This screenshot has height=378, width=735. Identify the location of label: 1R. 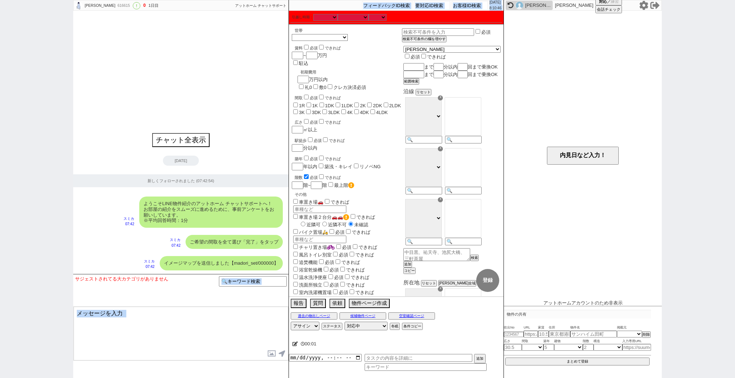
(302, 105).